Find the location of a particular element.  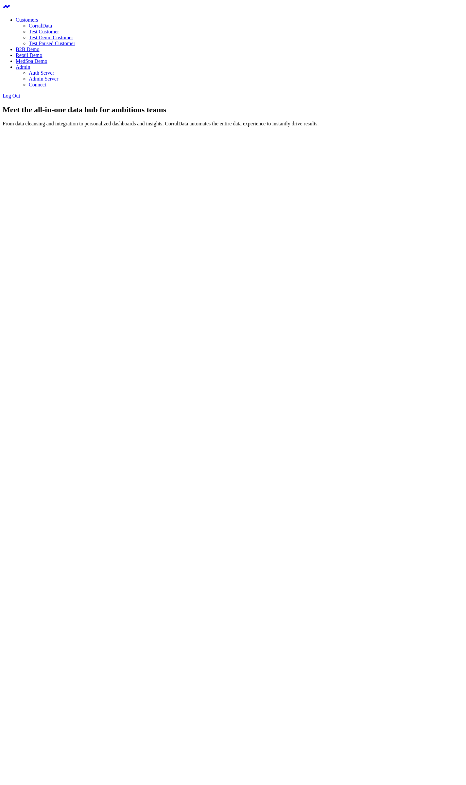

a: Connect is located at coordinates (37, 84).